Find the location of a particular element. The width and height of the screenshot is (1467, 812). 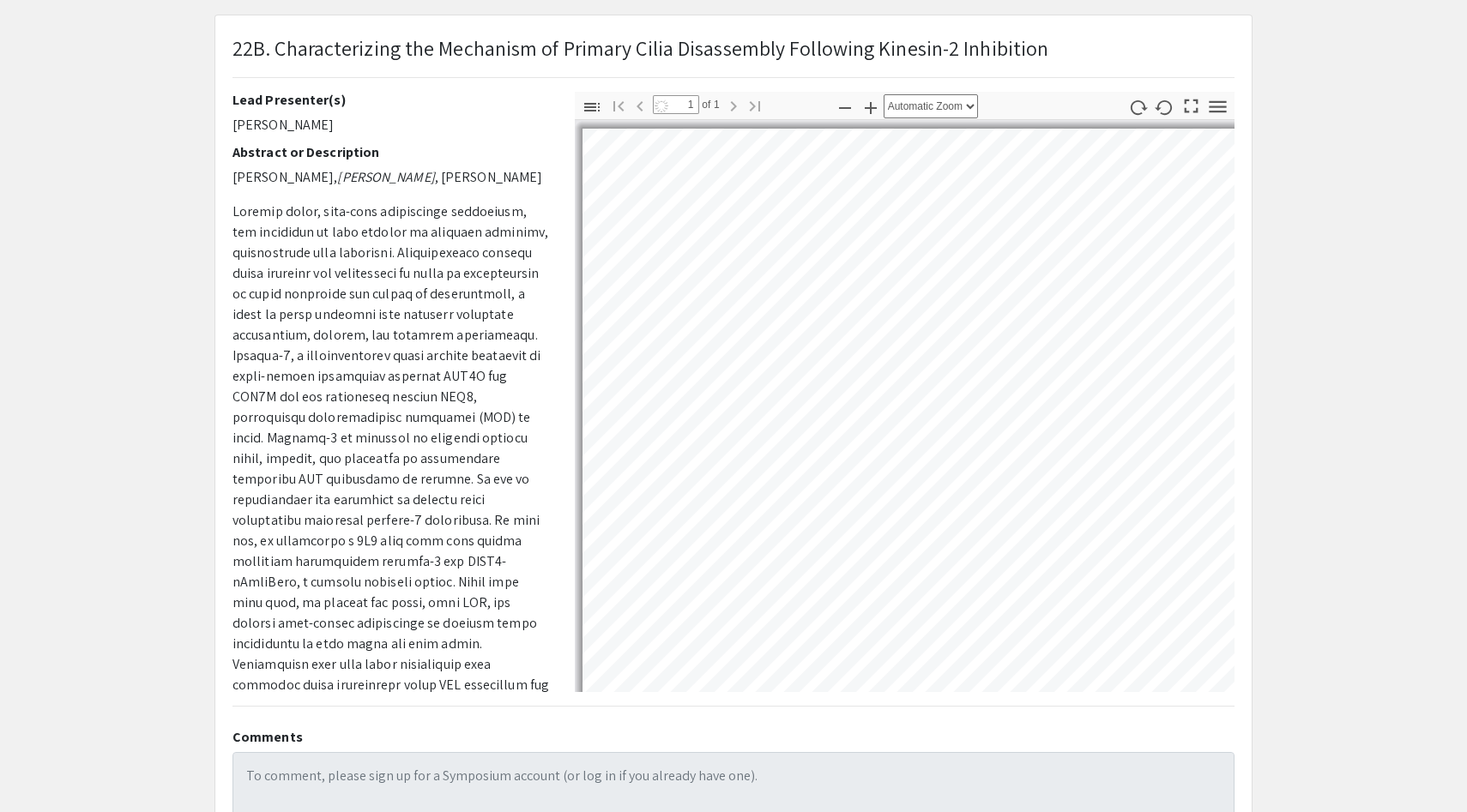

button: Zoom Out is located at coordinates (845, 106).